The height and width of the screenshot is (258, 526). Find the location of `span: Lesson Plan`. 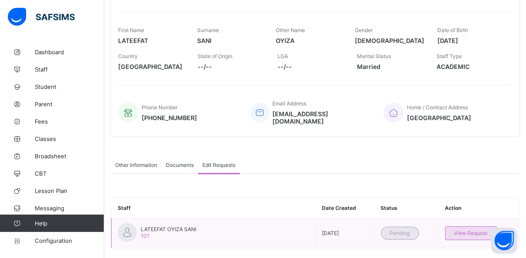

span: Lesson Plan is located at coordinates (69, 191).